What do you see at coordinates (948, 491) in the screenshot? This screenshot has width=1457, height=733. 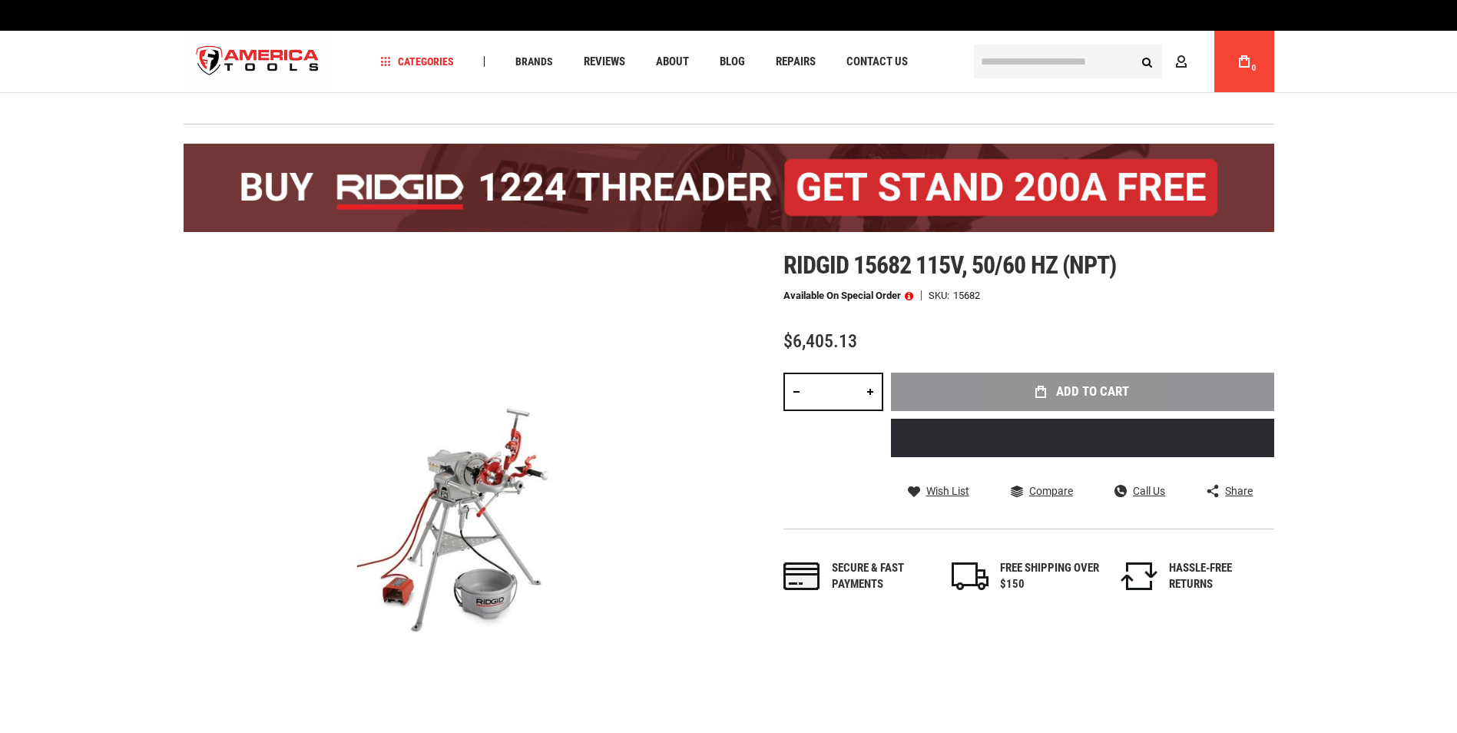 I see `span: Wish List` at bounding box center [948, 491].